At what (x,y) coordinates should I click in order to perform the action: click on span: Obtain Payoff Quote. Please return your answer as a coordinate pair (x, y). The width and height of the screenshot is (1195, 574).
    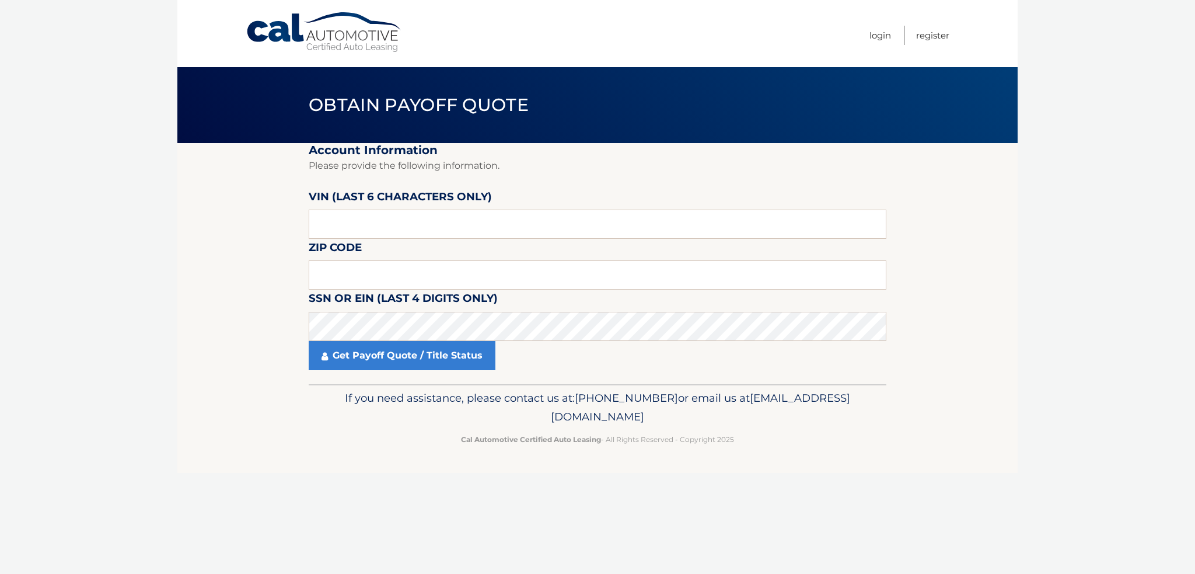
    Looking at the image, I should click on (418, 104).